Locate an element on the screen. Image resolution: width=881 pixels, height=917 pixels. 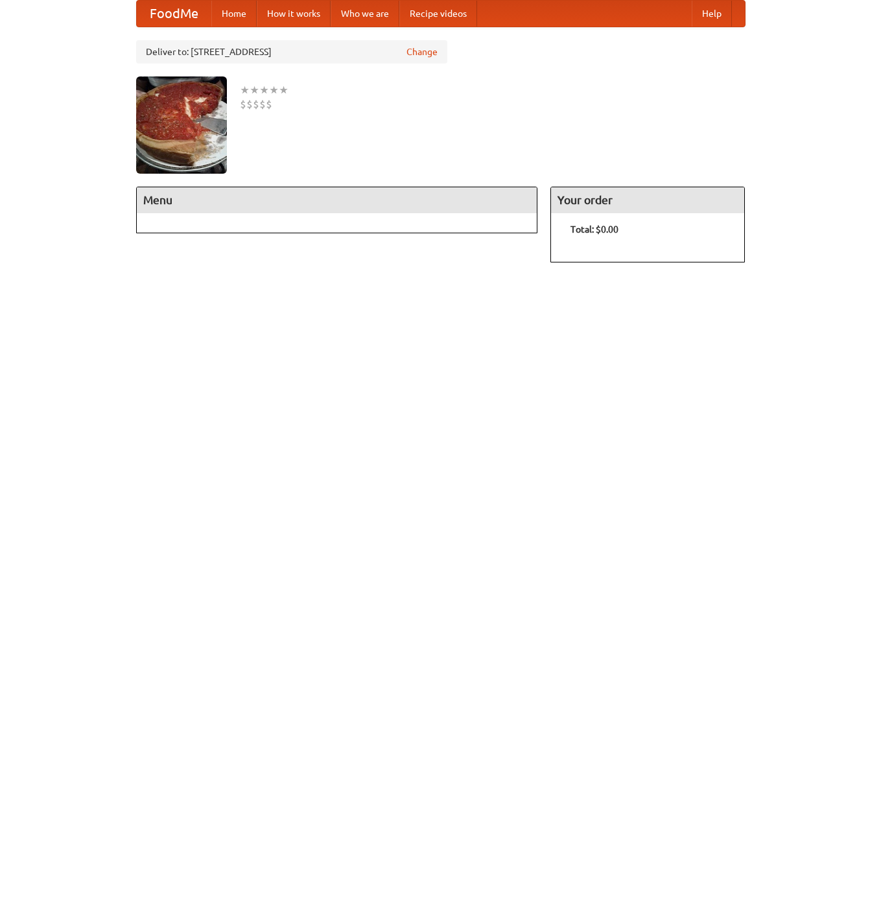
img: angular.jpg is located at coordinates (181, 125).